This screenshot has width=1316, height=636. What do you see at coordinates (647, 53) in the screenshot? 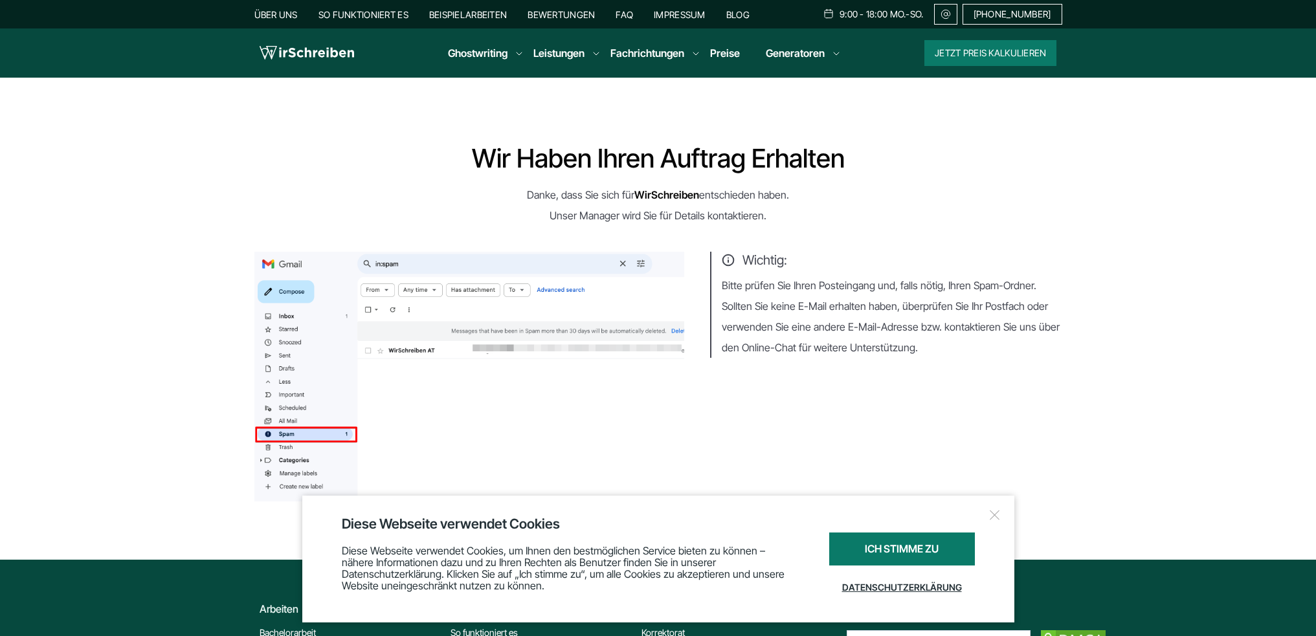
I see `a: Fachrichtungen` at bounding box center [647, 53].